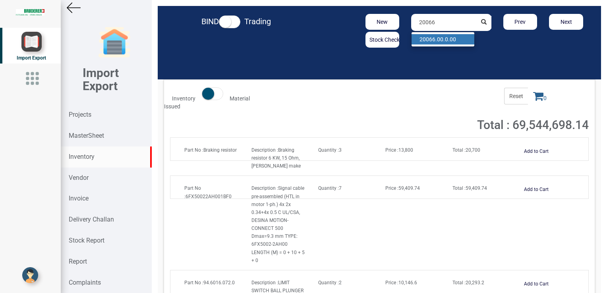  What do you see at coordinates (516, 96) in the screenshot?
I see `span: Reset` at bounding box center [516, 96].